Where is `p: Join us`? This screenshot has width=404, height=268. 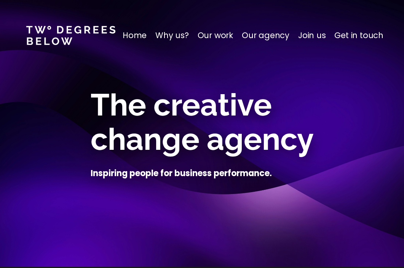
p: Join us is located at coordinates (312, 35).